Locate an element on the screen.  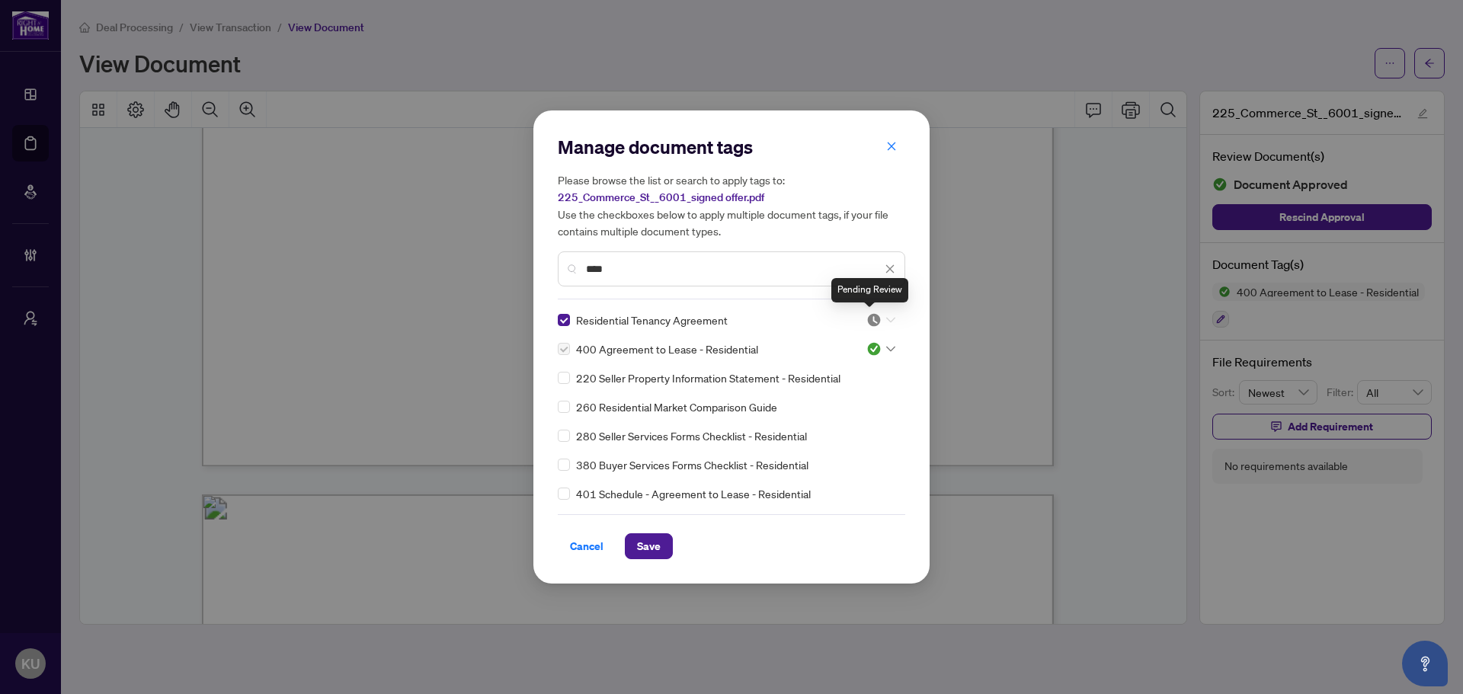
span: 400 Agreement to Lease - Residential is located at coordinates (667, 349).